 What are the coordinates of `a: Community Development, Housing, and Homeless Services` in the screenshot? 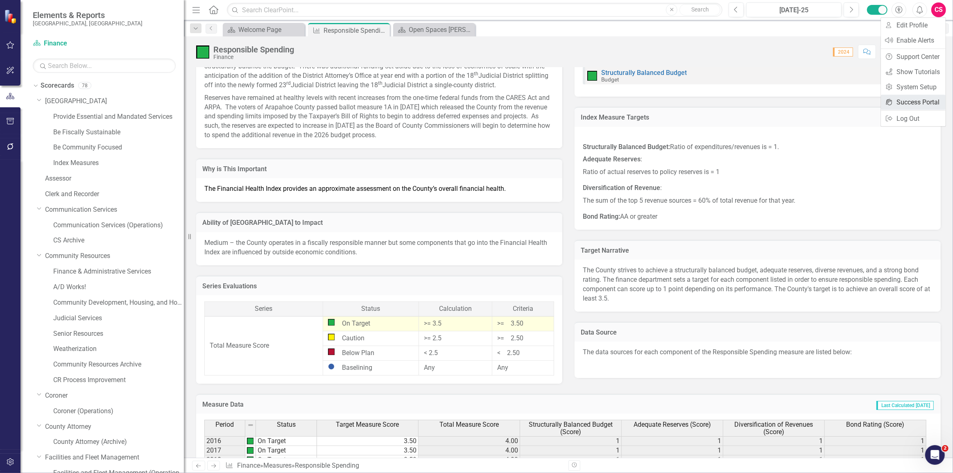 It's located at (118, 303).